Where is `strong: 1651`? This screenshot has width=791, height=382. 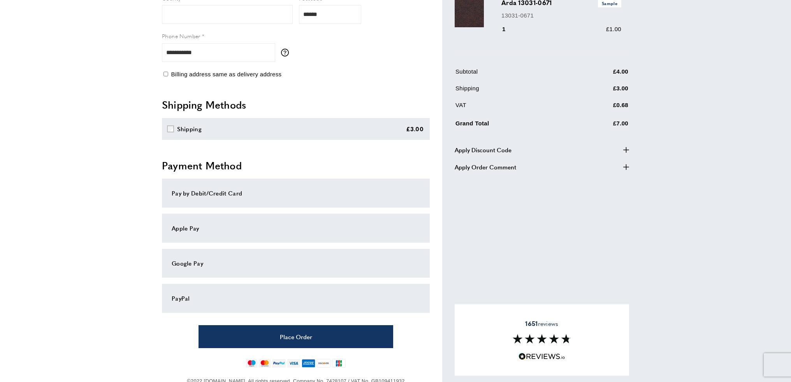 strong: 1651 is located at coordinates (531, 323).